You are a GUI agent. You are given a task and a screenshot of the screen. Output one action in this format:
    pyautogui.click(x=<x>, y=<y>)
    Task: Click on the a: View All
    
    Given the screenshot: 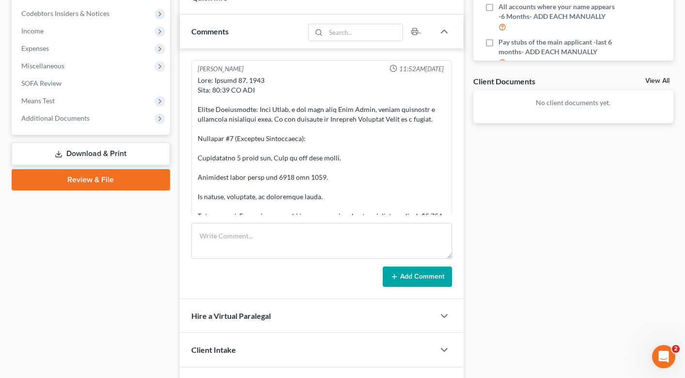 What is the action you would take?
    pyautogui.click(x=657, y=81)
    